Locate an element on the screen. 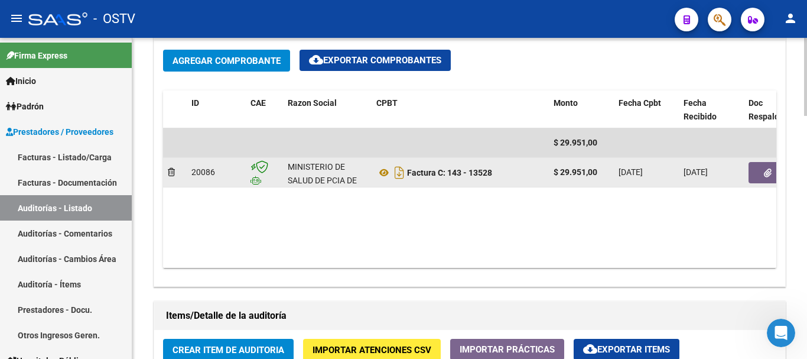 Image resolution: width=807 pixels, height=359 pixels. span: CPBT is located at coordinates (387, 103).